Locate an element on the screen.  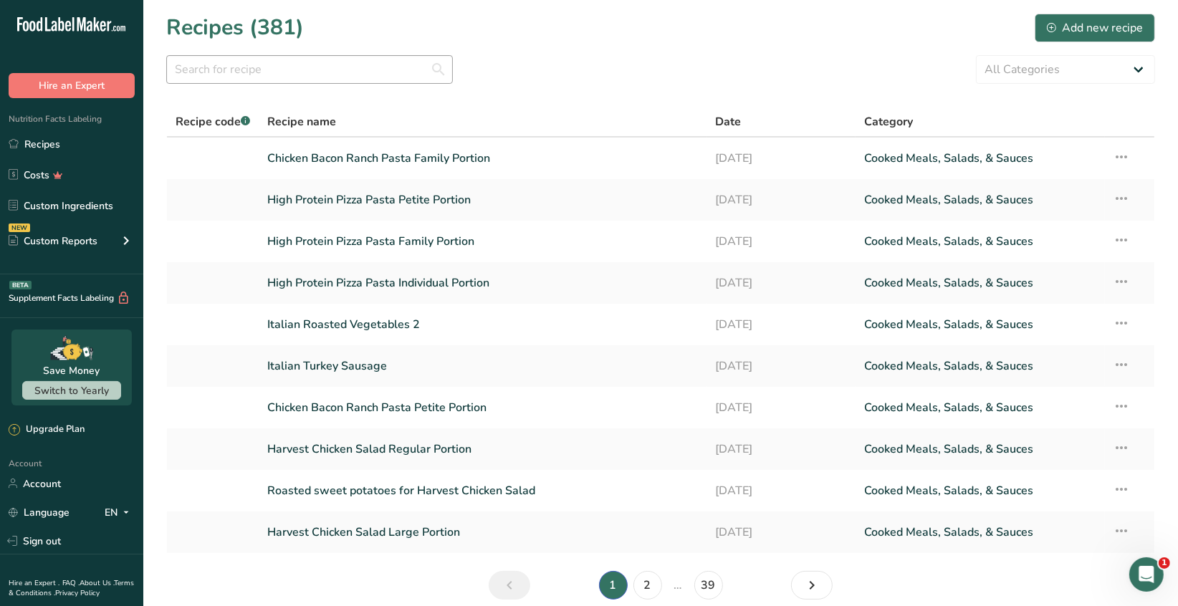
a: Hire an Expert . is located at coordinates (34, 583).